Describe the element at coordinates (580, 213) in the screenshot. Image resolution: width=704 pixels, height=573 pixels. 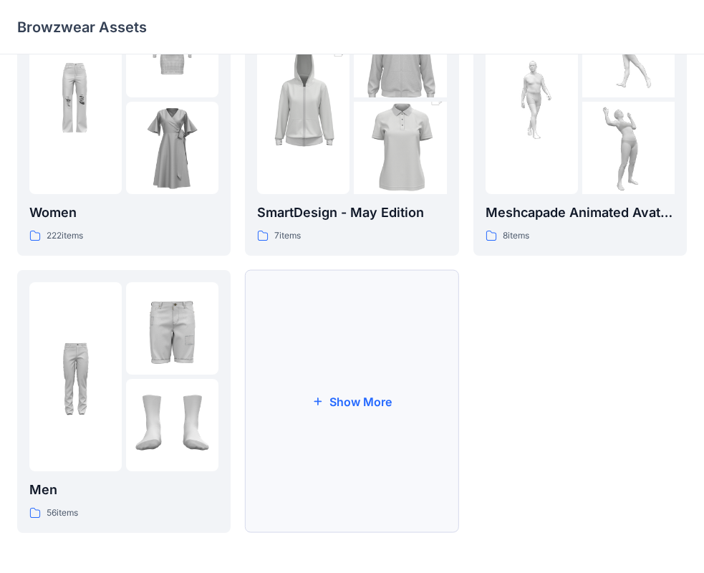
I see `p: Meshcapade Animated Avatars` at that location.